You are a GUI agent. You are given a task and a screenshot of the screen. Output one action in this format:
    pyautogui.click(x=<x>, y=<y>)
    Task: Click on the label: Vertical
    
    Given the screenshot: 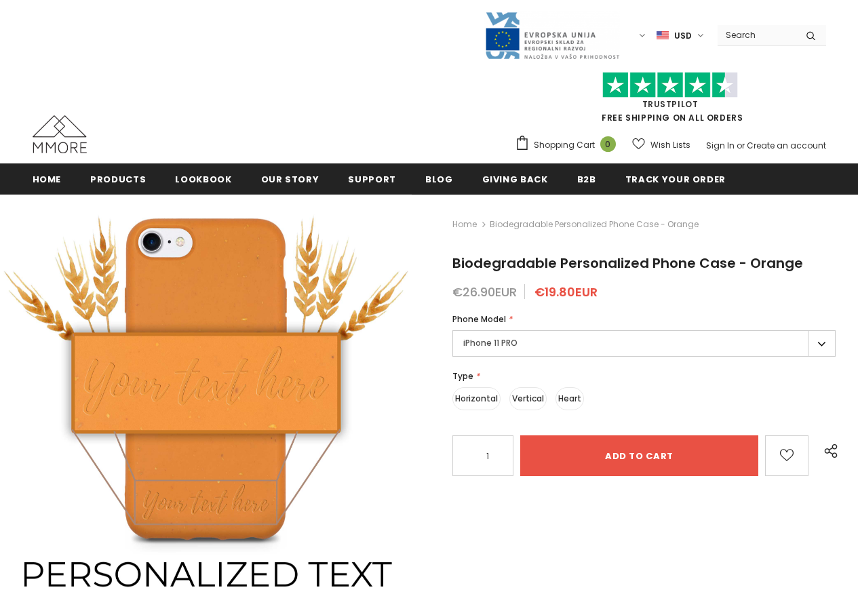 What is the action you would take?
    pyautogui.click(x=528, y=399)
    